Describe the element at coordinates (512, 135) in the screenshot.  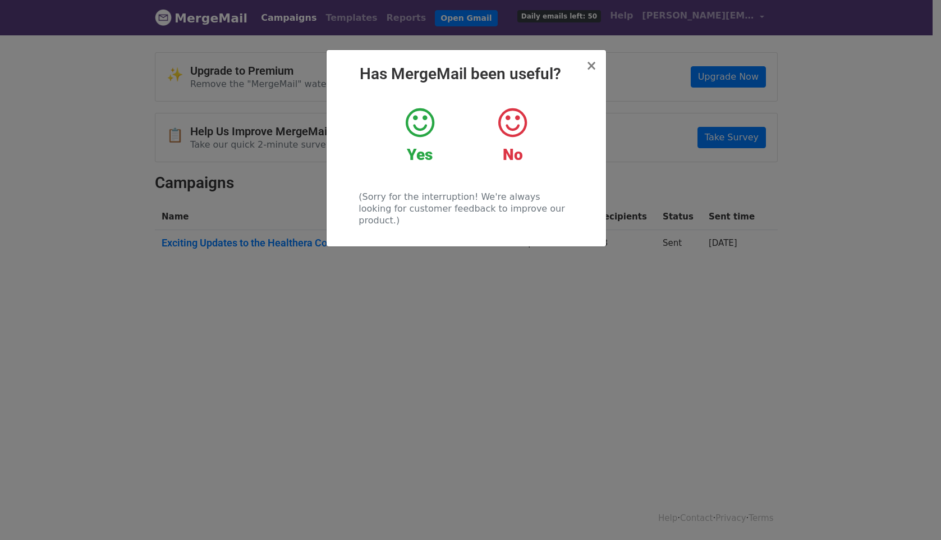
I see `a: No` at that location.